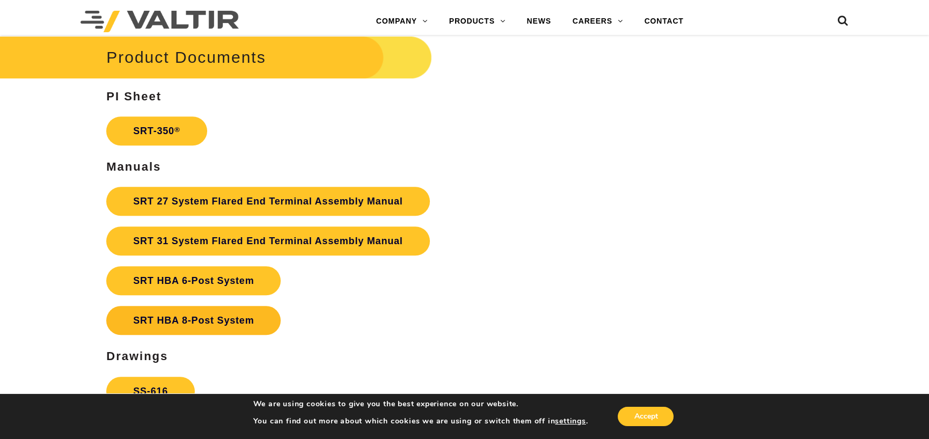  I want to click on p: We are using cookies to give you the best experience on our website., so click(421, 404).